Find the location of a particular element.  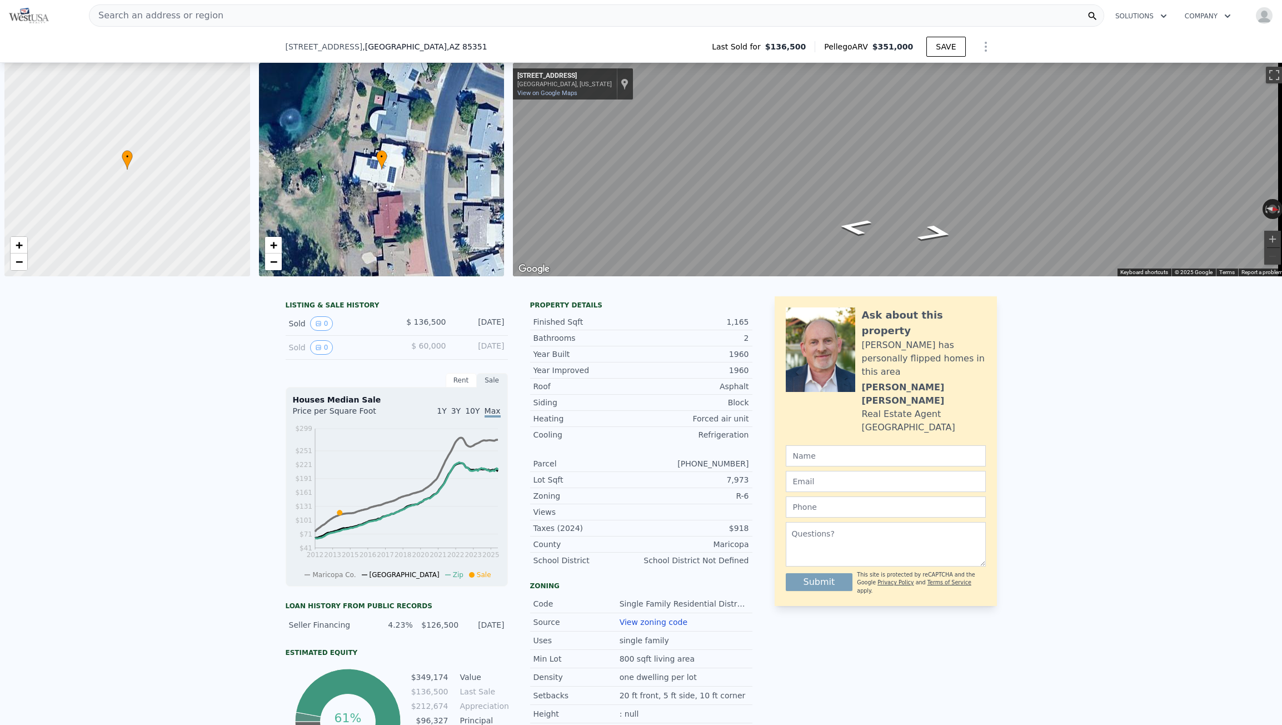

a: Terms (opens in new tab) is located at coordinates (1227, 272).